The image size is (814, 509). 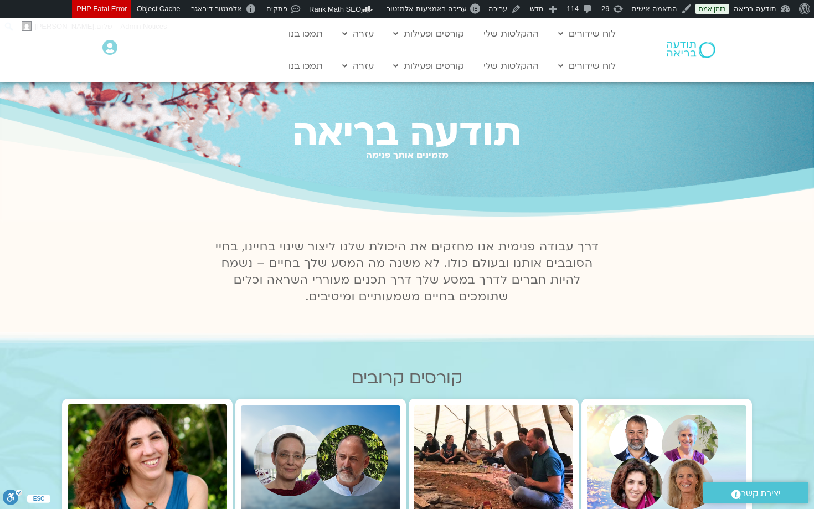 I want to click on a: שלום,, so click(x=66, y=27).